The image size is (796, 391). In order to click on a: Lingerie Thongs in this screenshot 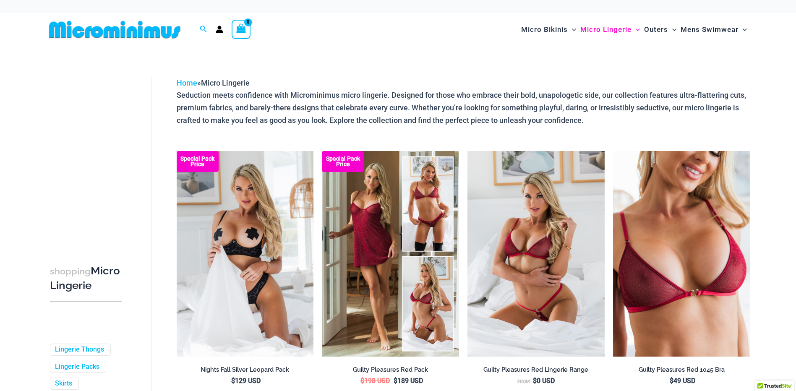, I will do `click(79, 350)`.